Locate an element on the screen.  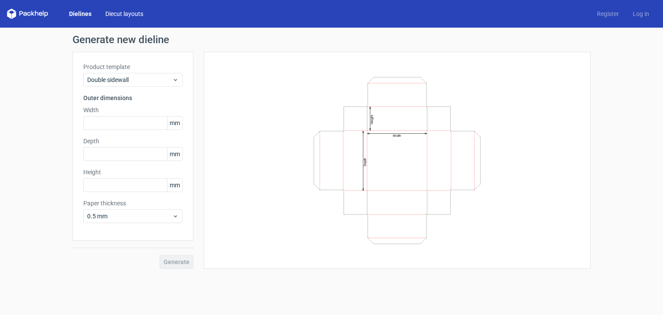
text: Height is located at coordinates (372, 120).